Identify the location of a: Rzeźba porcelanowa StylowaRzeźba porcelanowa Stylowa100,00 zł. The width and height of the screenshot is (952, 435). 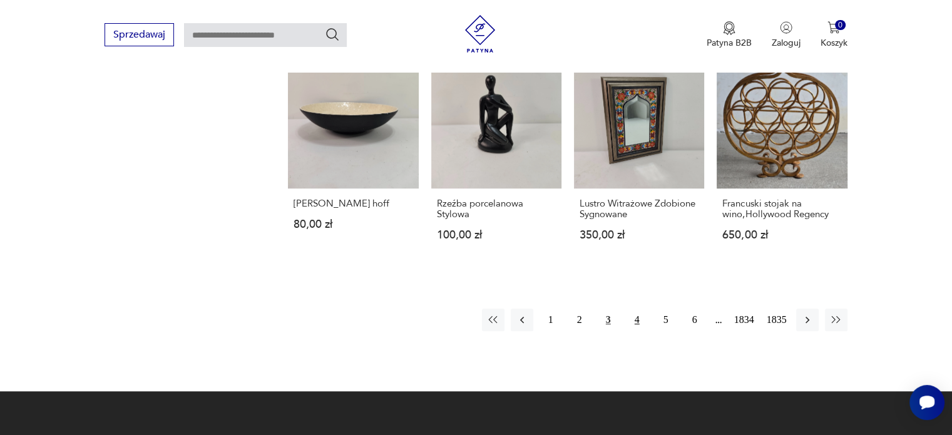
(496, 161).